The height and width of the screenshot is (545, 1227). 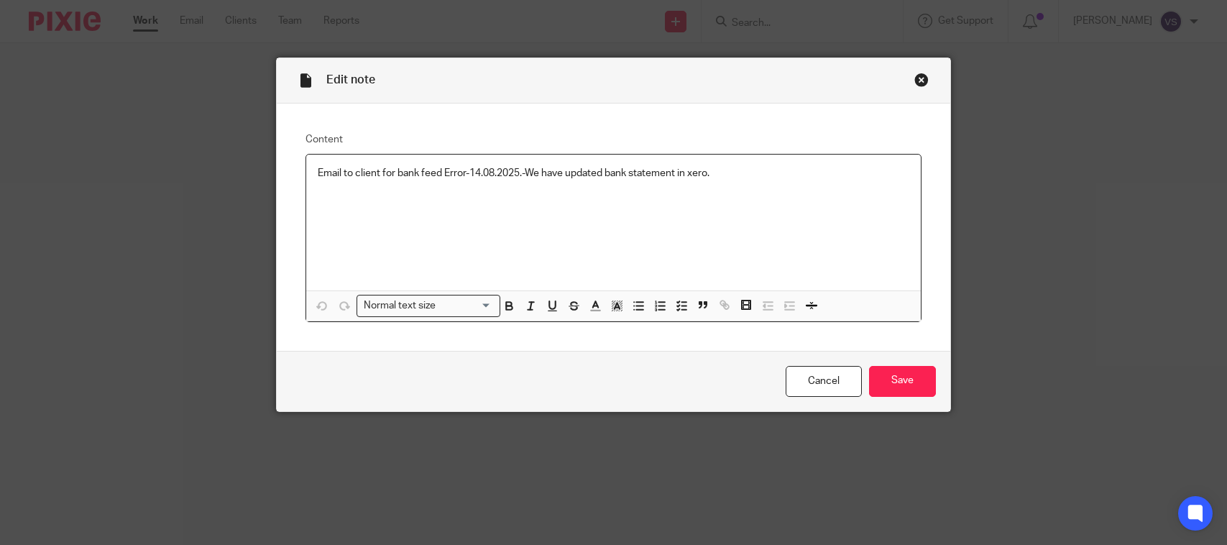 What do you see at coordinates (399, 306) in the screenshot?
I see `span: Normal text size` at bounding box center [399, 306].